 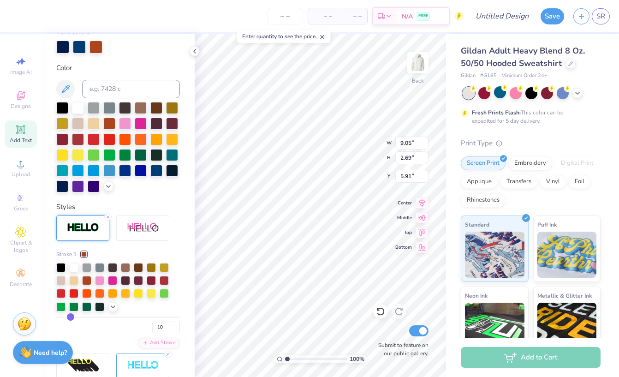 I want to click on span: N/A, so click(x=407, y=16).